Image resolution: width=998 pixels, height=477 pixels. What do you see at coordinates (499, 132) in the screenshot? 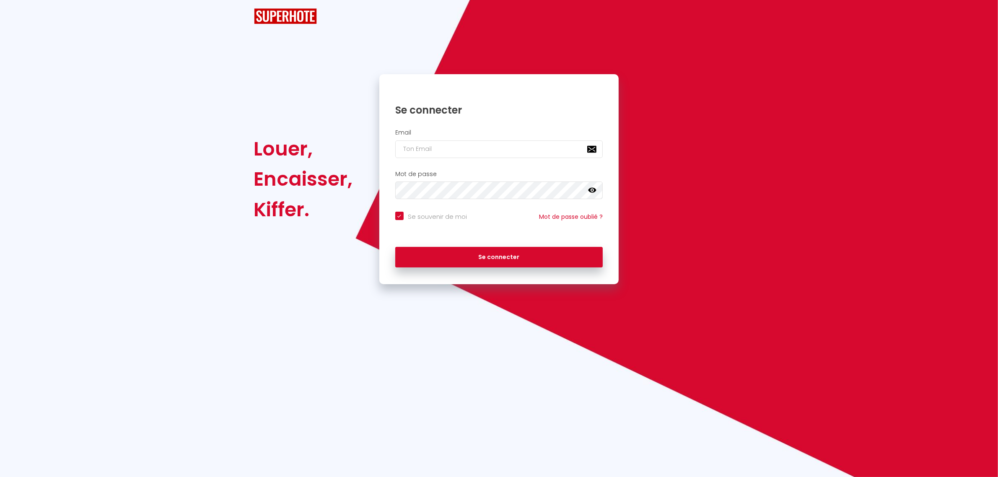
I see `h2: Email` at bounding box center [499, 132].